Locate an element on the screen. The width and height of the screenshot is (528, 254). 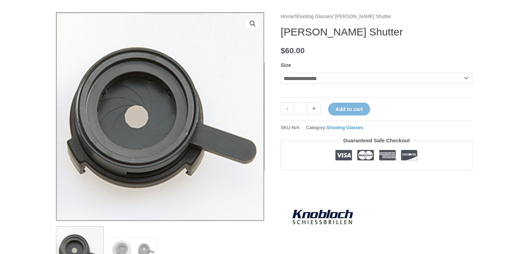
label: Size is located at coordinates (286, 65).